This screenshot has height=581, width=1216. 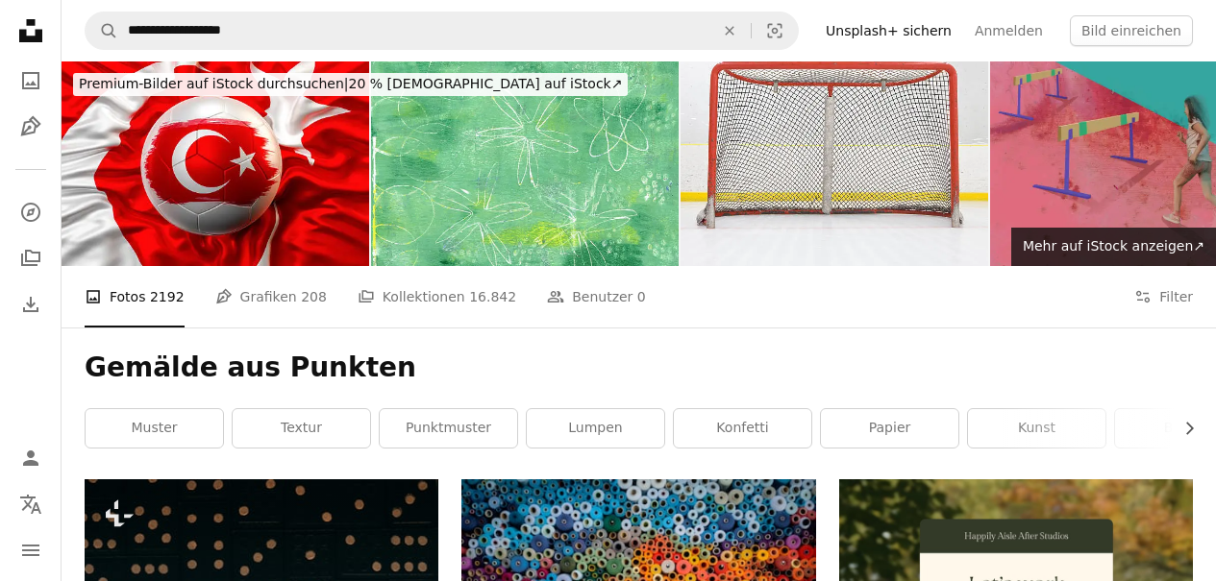 What do you see at coordinates (1113, 247) in the screenshot?
I see `a: Mehr auf iStock anzeigen↗` at bounding box center [1113, 247].